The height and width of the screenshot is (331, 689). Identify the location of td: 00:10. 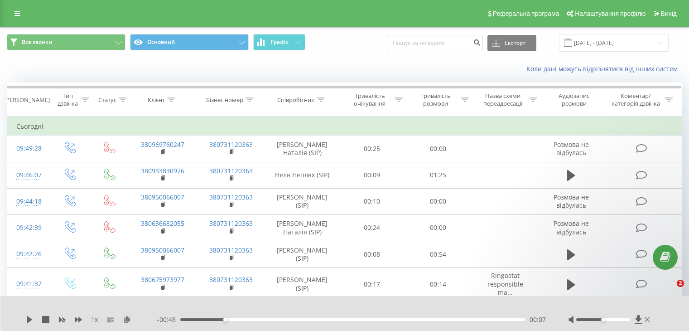
(372, 201).